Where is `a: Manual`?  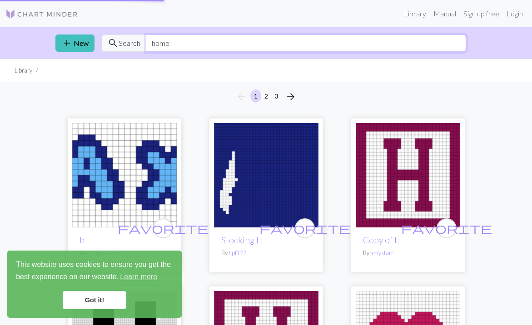 a: Manual is located at coordinates (445, 14).